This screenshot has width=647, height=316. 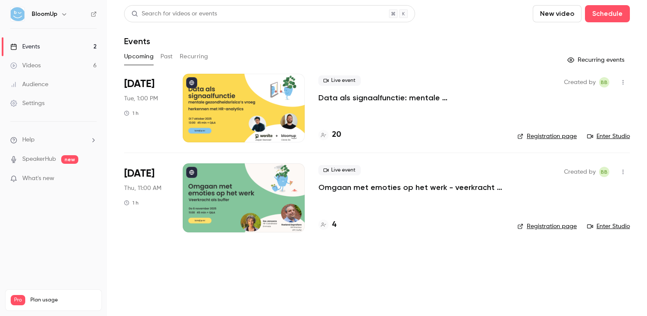 I want to click on button: Past, so click(x=167, y=57).